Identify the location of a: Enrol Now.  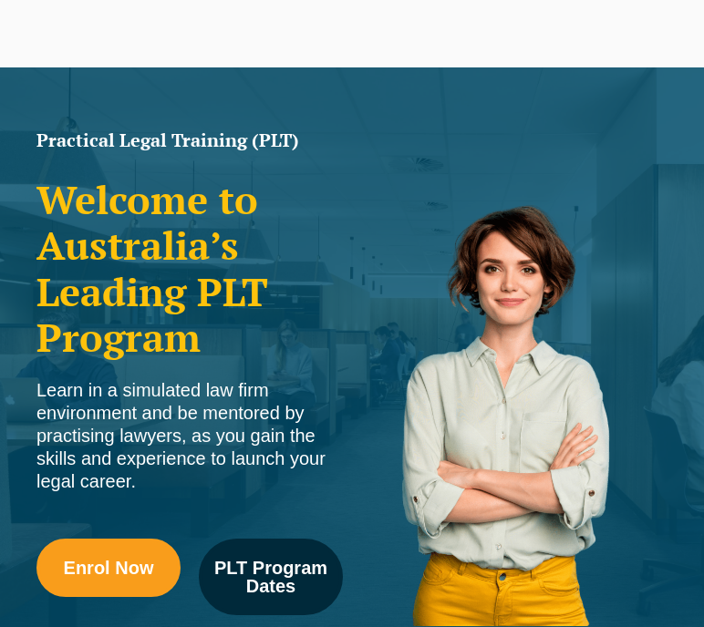
(108, 568).